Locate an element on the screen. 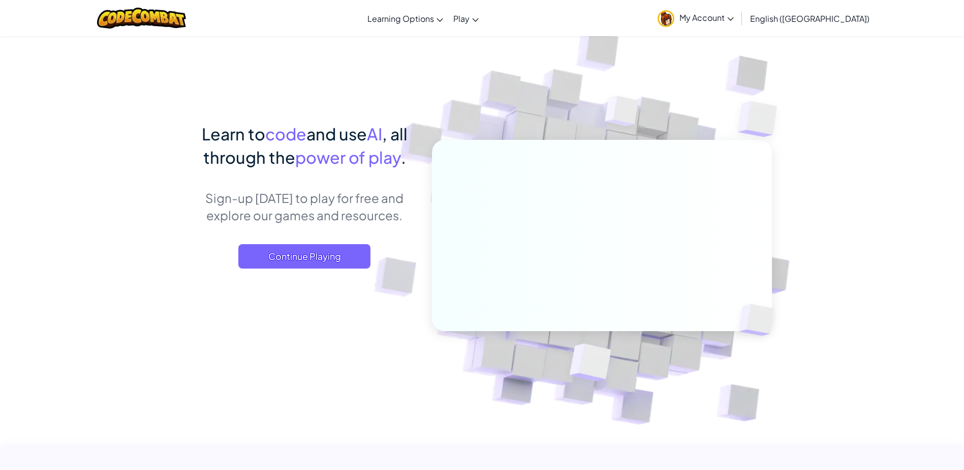 The image size is (964, 470). a: Continue Playing is located at coordinates (304, 256).